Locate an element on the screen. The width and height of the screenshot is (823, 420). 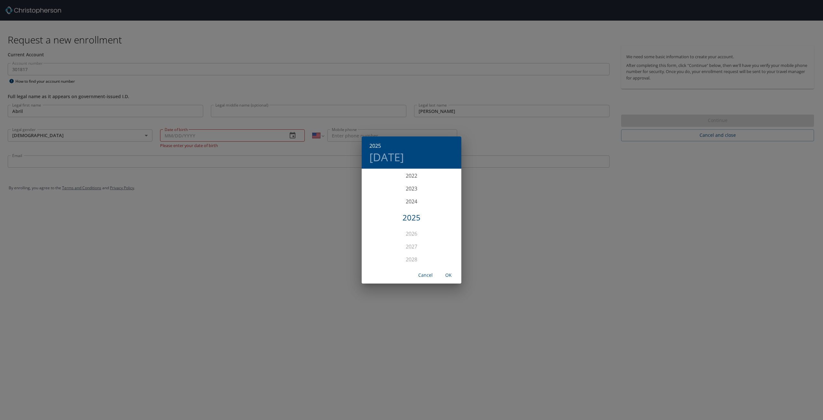
div: 2024 is located at coordinates (411, 201).